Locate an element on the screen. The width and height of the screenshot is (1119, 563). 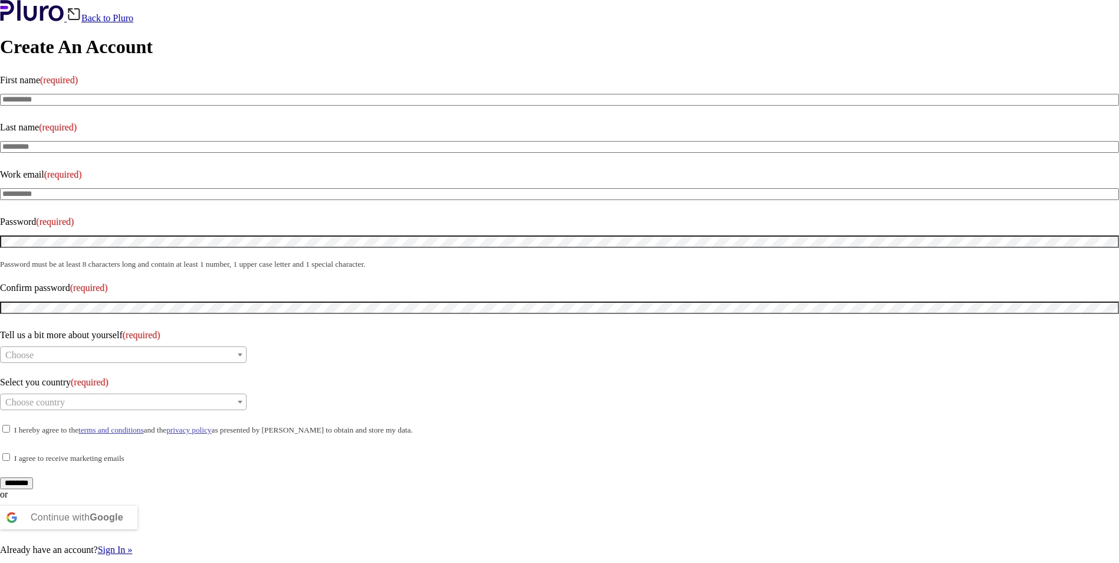
a: Back to Pluro is located at coordinates (100, 18).